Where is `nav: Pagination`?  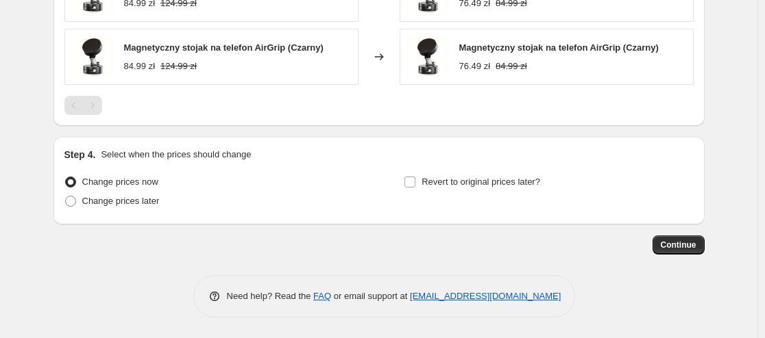 nav: Pagination is located at coordinates (83, 106).